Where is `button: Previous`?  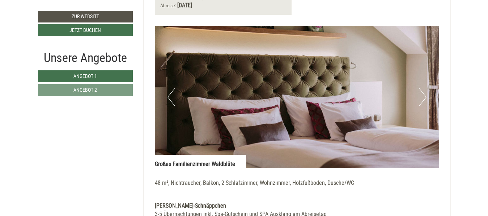
button: Previous is located at coordinates (171, 97).